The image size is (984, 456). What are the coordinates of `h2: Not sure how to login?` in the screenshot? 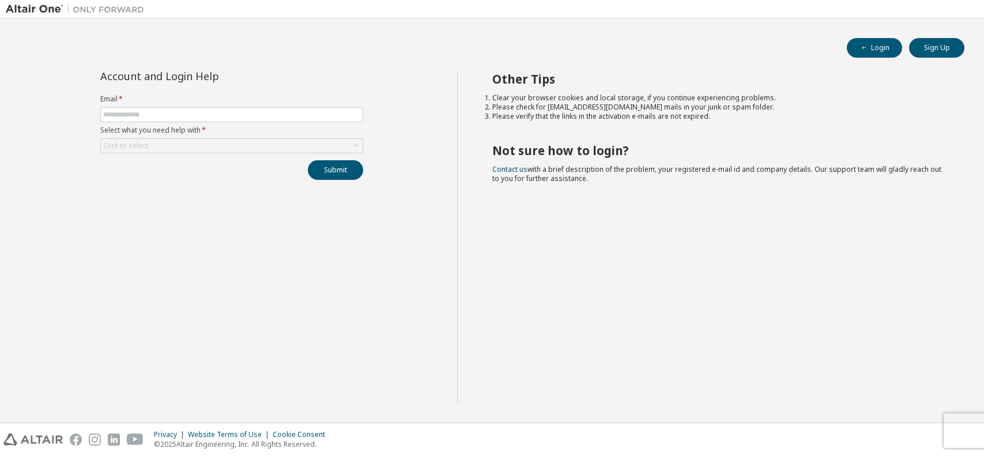 It's located at (718, 151).